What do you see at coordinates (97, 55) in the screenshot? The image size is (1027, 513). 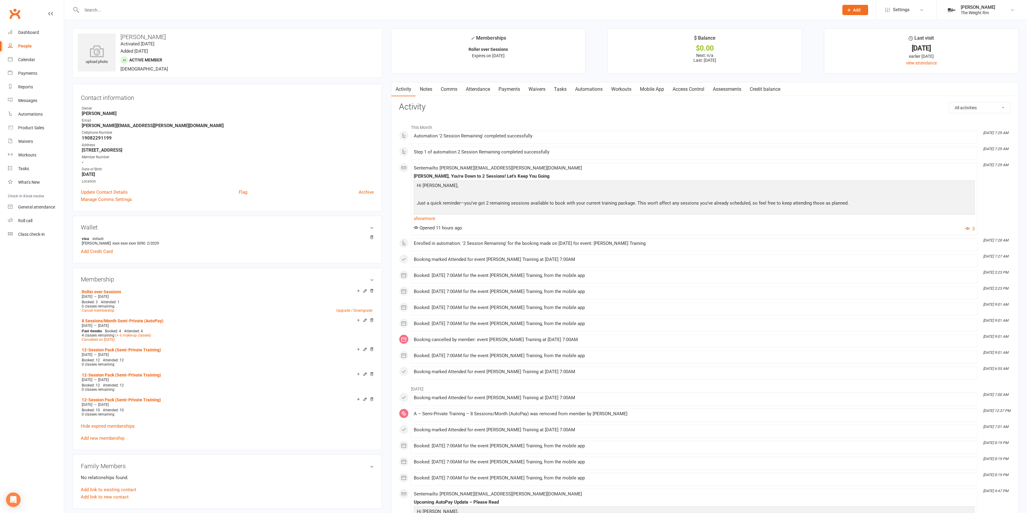 I see `div: upload photo` at bounding box center [97, 55].